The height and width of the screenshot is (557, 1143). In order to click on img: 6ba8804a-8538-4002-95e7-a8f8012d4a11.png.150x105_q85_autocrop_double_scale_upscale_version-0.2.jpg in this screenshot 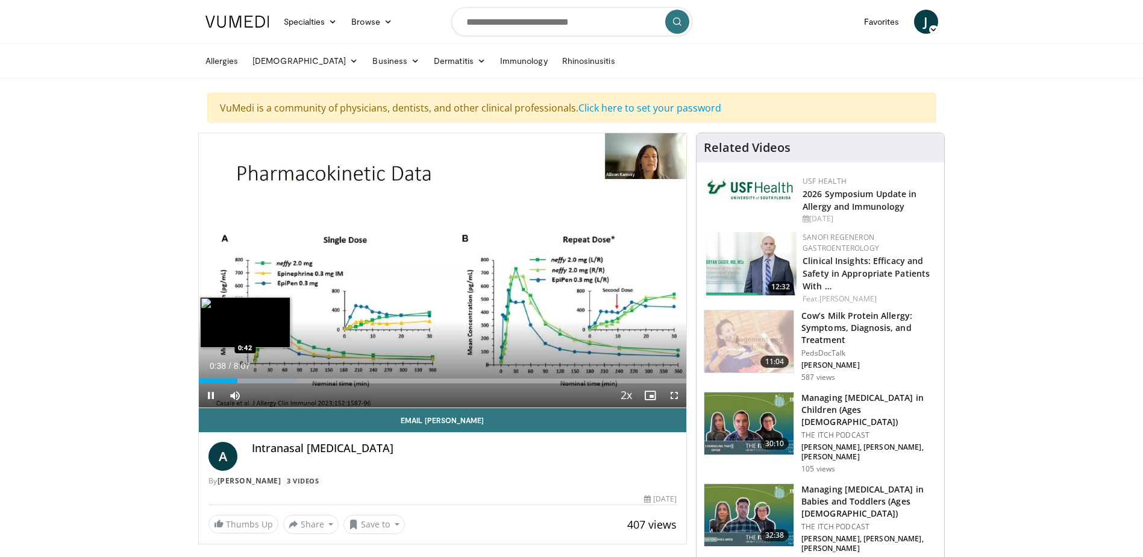, I will do `click(751, 189)`.